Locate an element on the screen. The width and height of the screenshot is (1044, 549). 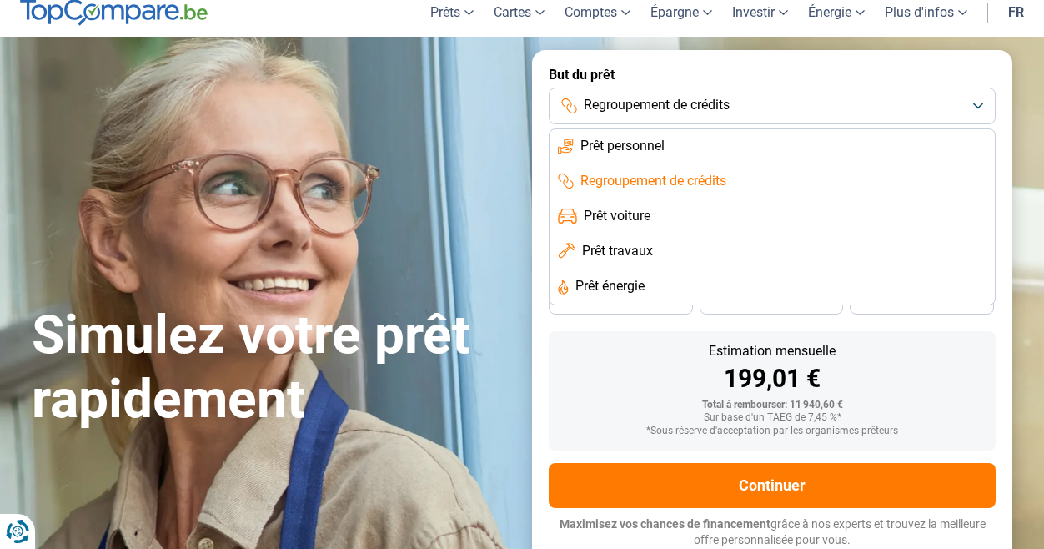
div: Total à rembourser: 11 940,60 € is located at coordinates (772, 405).